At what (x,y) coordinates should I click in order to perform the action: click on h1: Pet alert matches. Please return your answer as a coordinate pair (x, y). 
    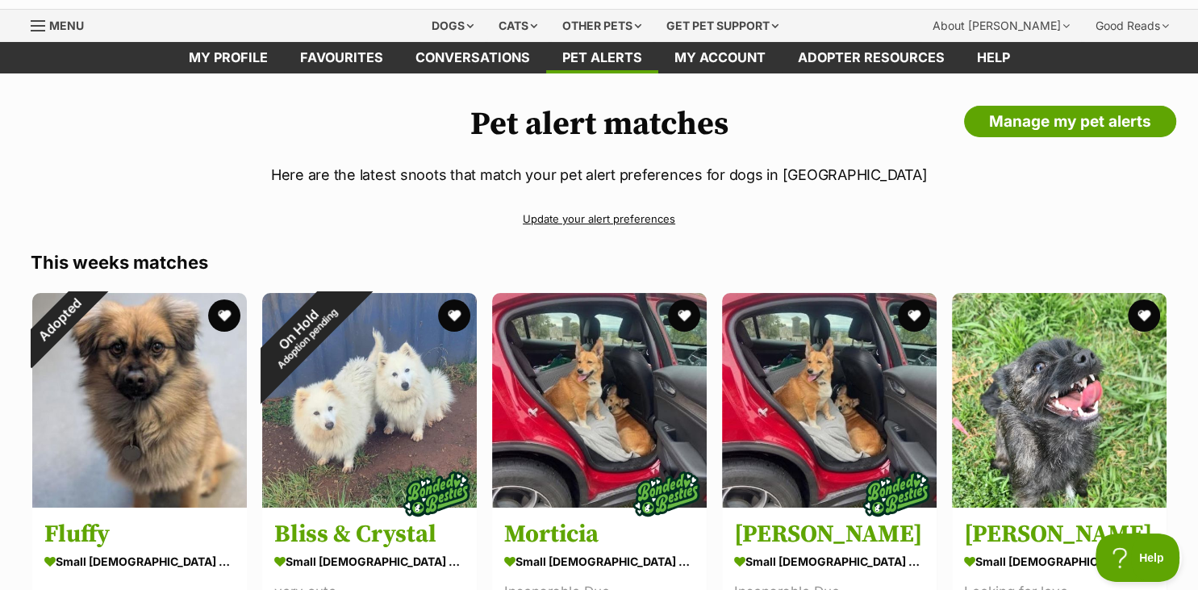
    Looking at the image, I should click on (600, 124).